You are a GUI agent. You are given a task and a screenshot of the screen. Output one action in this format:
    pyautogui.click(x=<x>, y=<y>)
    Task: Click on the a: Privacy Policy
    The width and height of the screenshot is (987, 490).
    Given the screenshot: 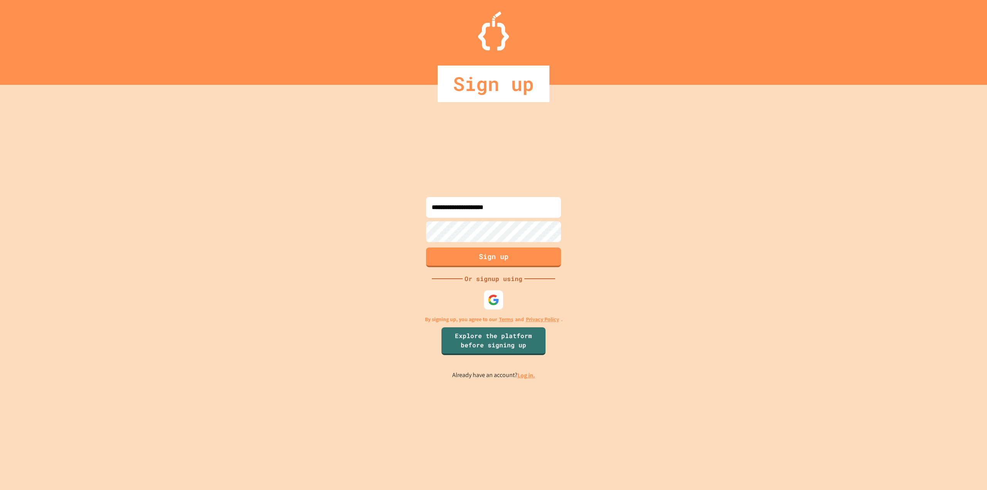 What is the action you would take?
    pyautogui.click(x=543, y=319)
    